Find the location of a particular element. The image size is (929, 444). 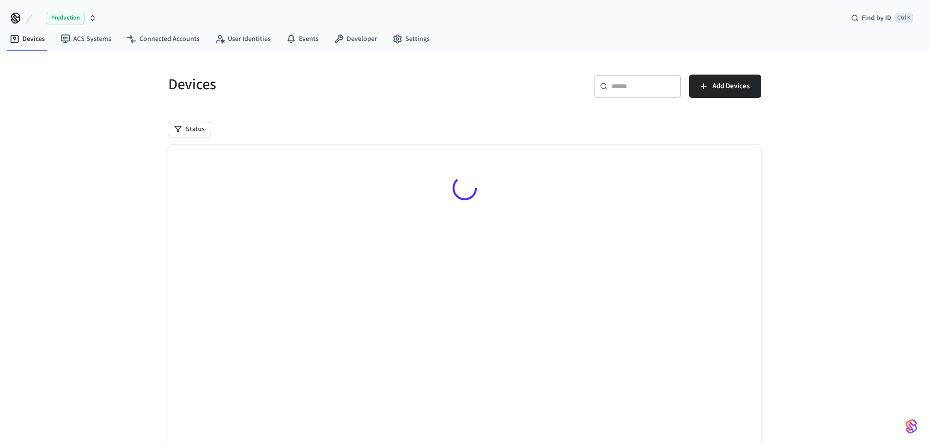

button: Add Devices is located at coordinates (726, 86).